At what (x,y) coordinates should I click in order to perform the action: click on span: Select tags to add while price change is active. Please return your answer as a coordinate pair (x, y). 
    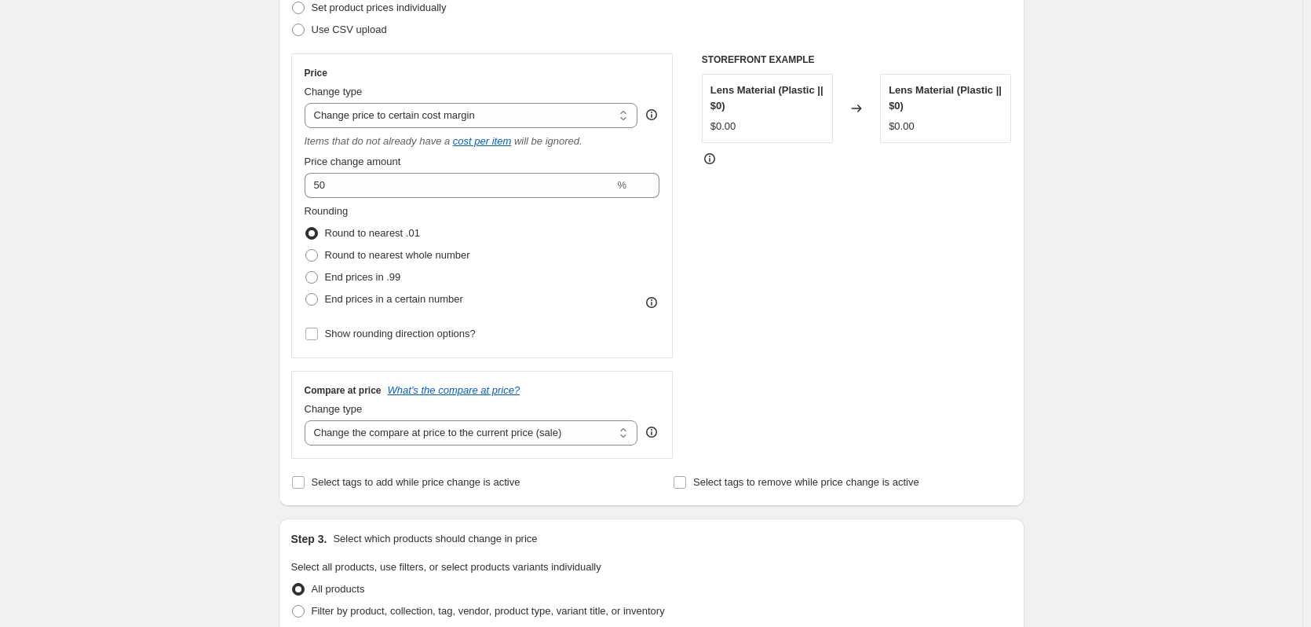
    Looking at the image, I should click on (416, 481).